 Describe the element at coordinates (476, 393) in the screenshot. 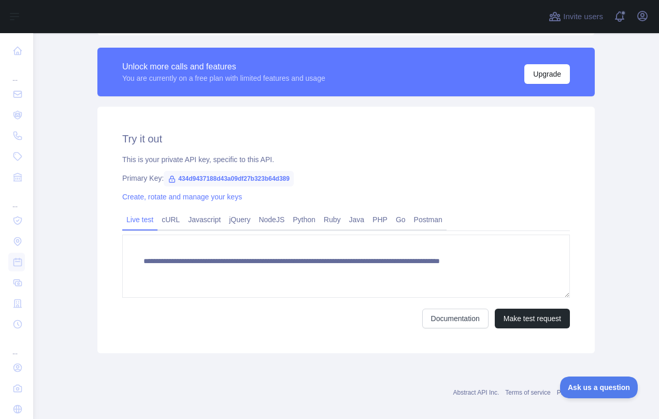

I see `a: Abstract API Inc.` at that location.